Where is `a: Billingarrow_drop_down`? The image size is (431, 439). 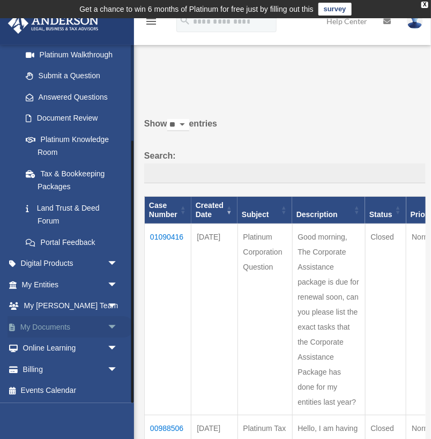
a: Billingarrow_drop_down is located at coordinates (71, 369).